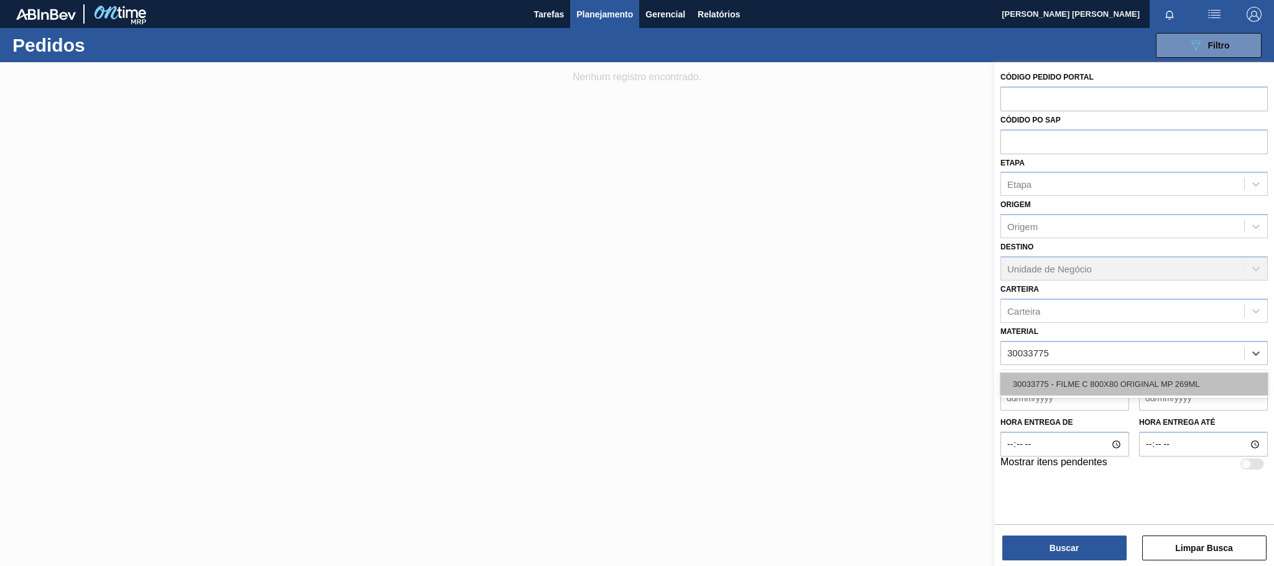 This screenshot has width=1274, height=566. I want to click on label: Hora entrega até, so click(1204, 422).